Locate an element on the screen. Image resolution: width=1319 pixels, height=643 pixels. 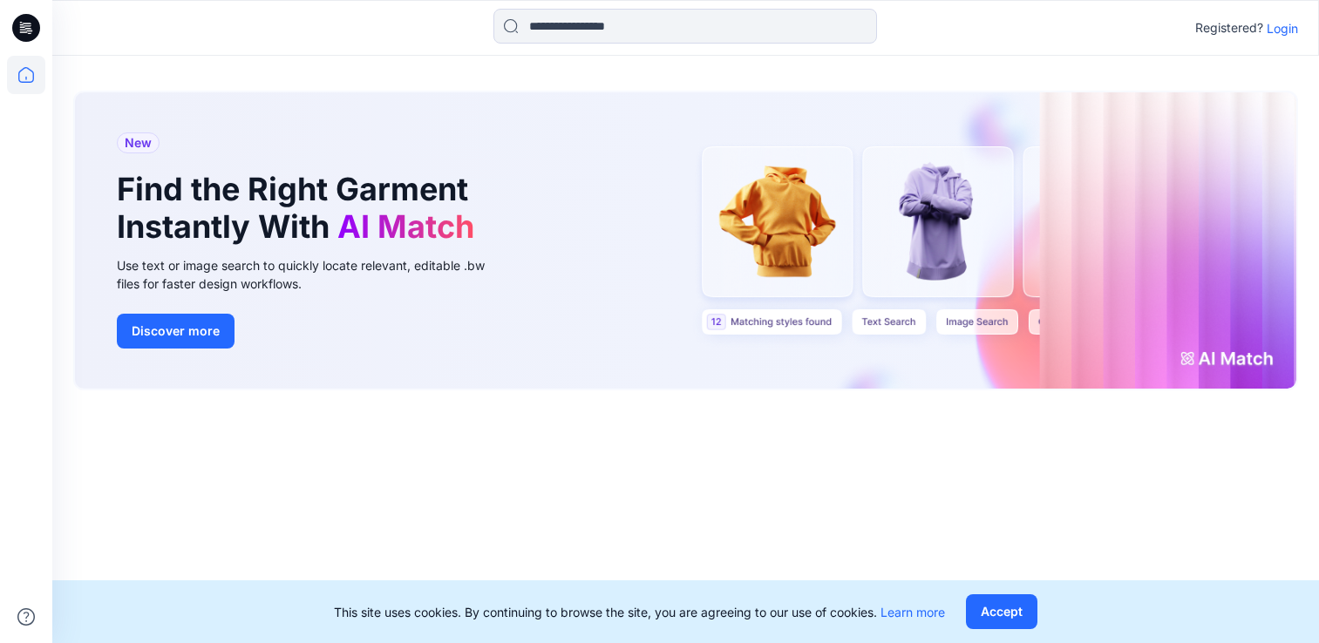
a: Learn more is located at coordinates (913, 612).